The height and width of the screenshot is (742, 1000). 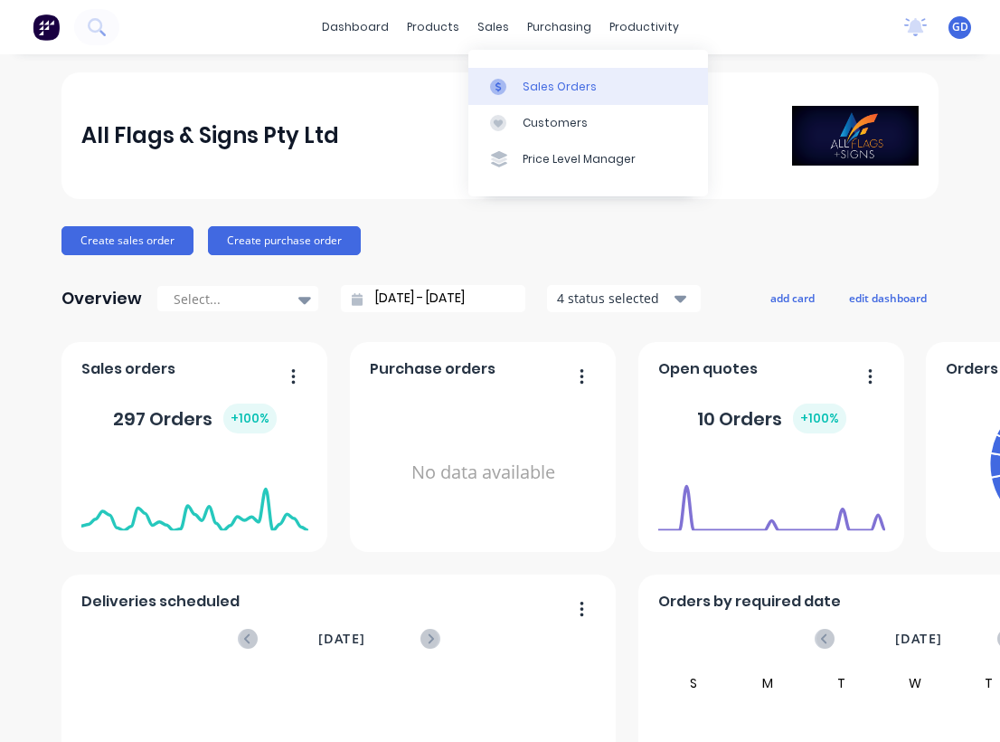 What do you see at coordinates (46, 27) in the screenshot?
I see `img: Factory` at bounding box center [46, 27].